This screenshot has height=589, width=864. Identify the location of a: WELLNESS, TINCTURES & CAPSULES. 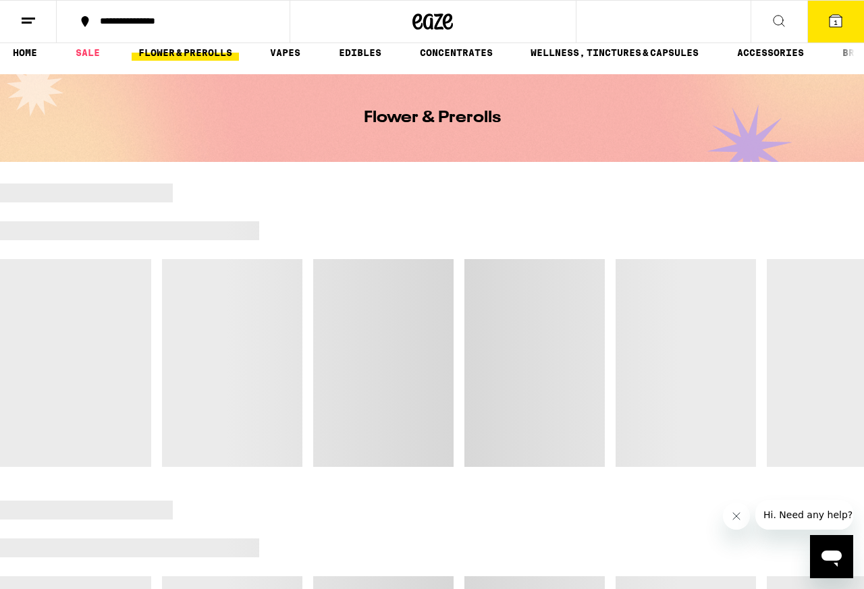
(614, 53).